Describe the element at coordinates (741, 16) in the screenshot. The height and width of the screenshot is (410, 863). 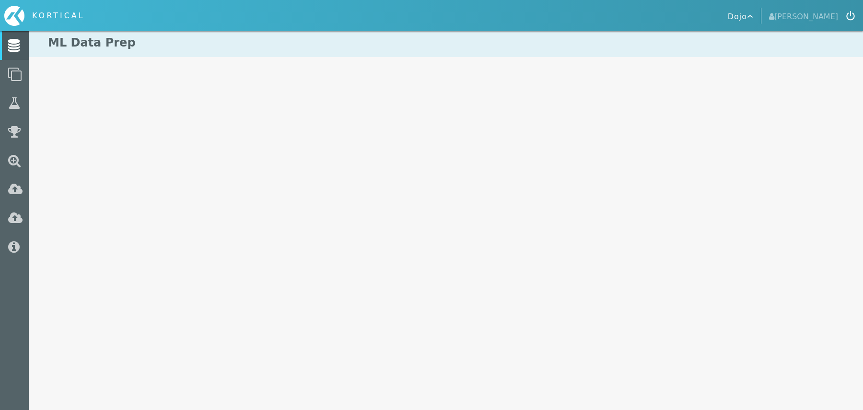
I see `button: Dojo` at that location.